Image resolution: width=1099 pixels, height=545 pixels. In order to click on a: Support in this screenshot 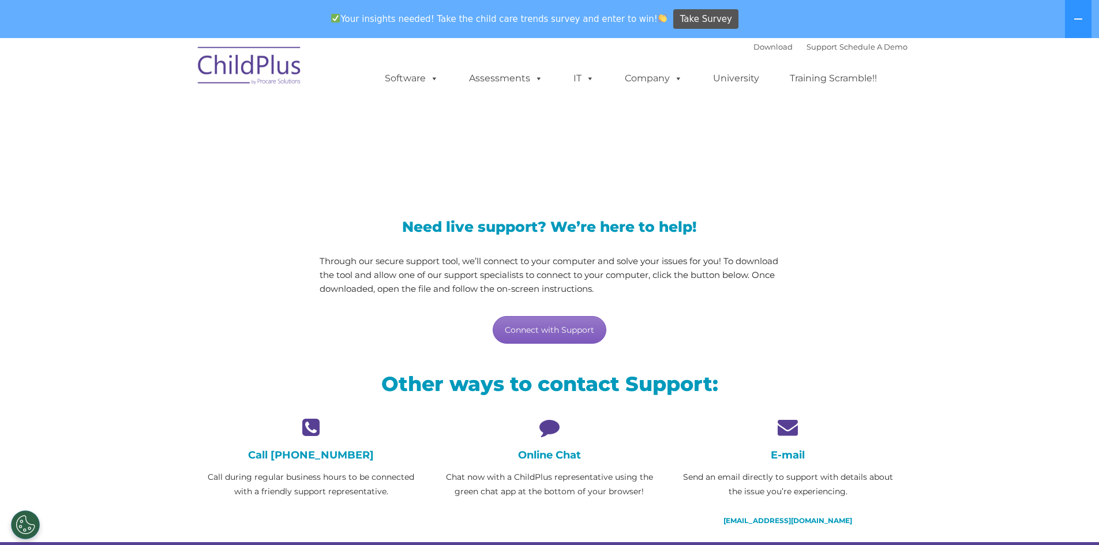, I will do `click(822, 47)`.